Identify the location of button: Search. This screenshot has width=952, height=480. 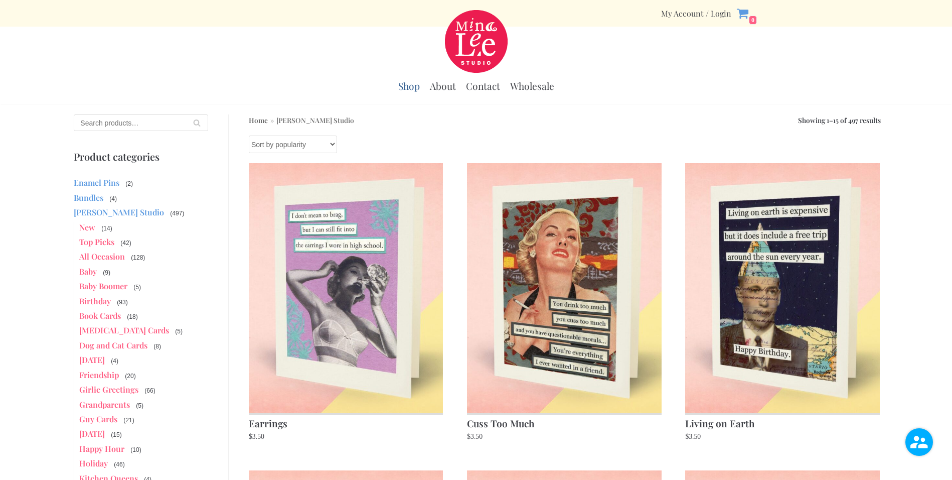
(197, 122).